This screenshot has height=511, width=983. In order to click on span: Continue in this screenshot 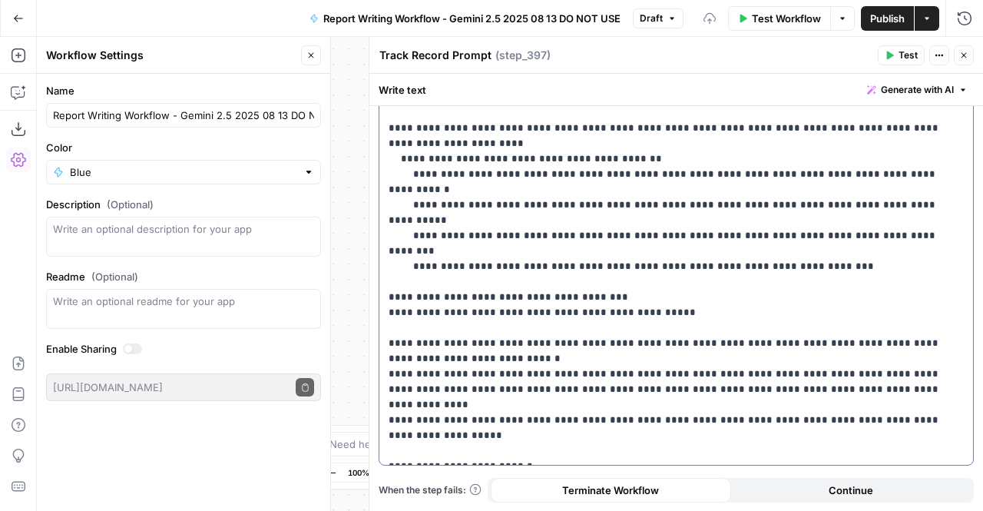, I will do `click(851, 490)`.